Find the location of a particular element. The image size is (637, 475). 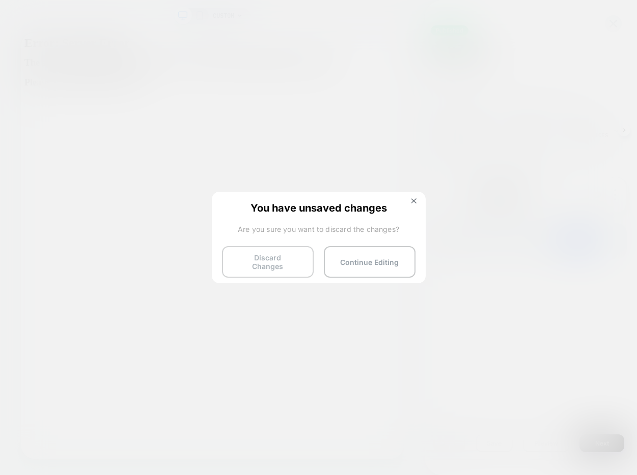

button: Continue Editing is located at coordinates (369, 262).